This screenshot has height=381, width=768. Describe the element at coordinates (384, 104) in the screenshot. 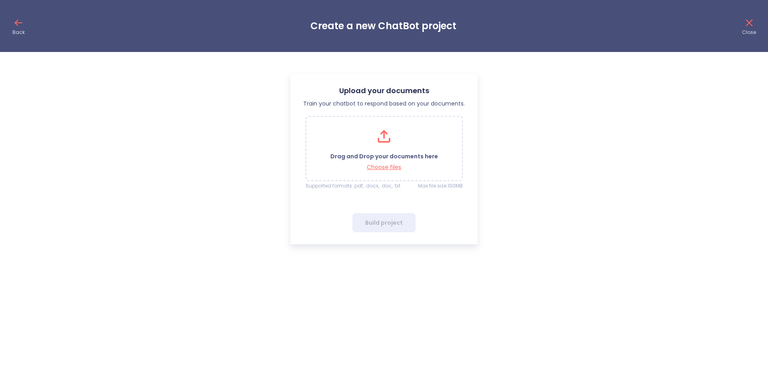

I see `p: Train your chatbot to respond based on your documents.` at that location.